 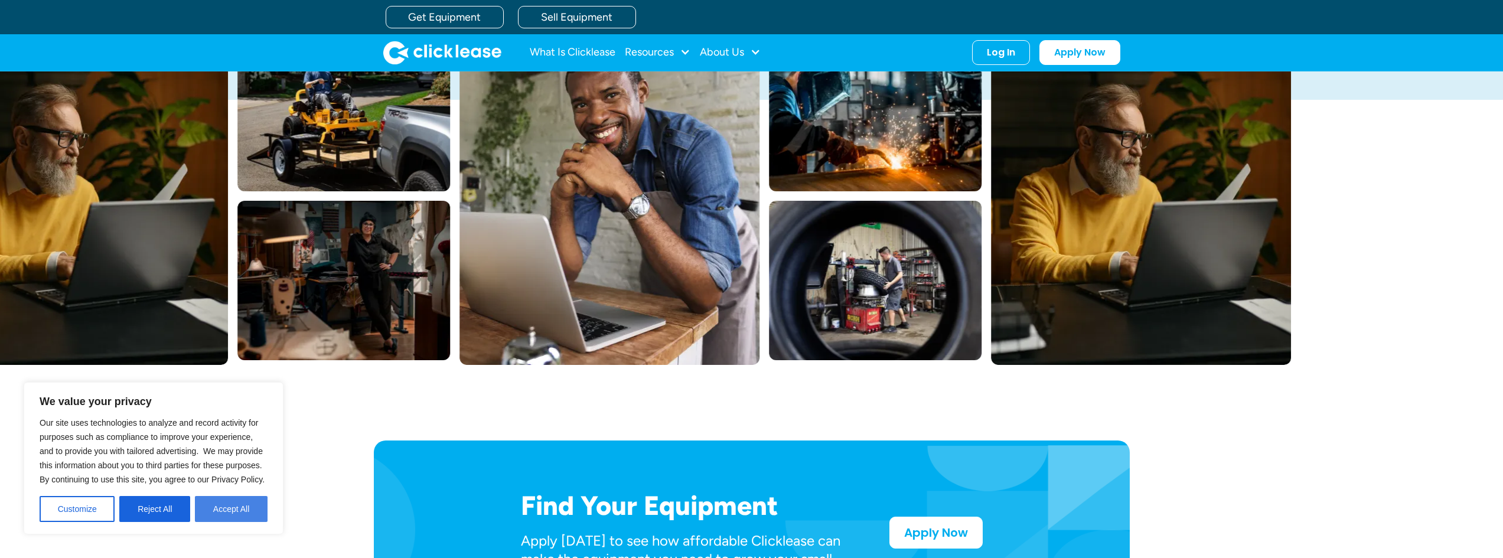 I want to click on img: Clicklease logo, so click(x=442, y=53).